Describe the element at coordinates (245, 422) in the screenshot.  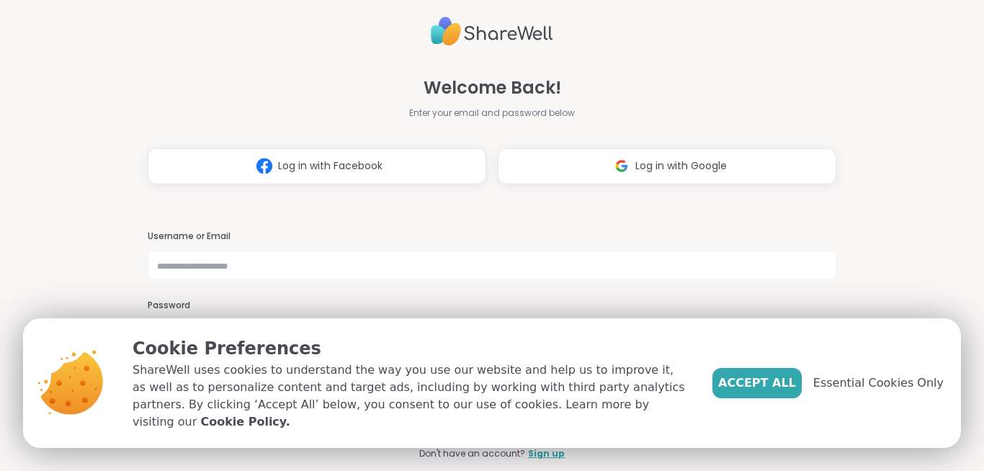
I see `a: Cookie Policy.` at that location.